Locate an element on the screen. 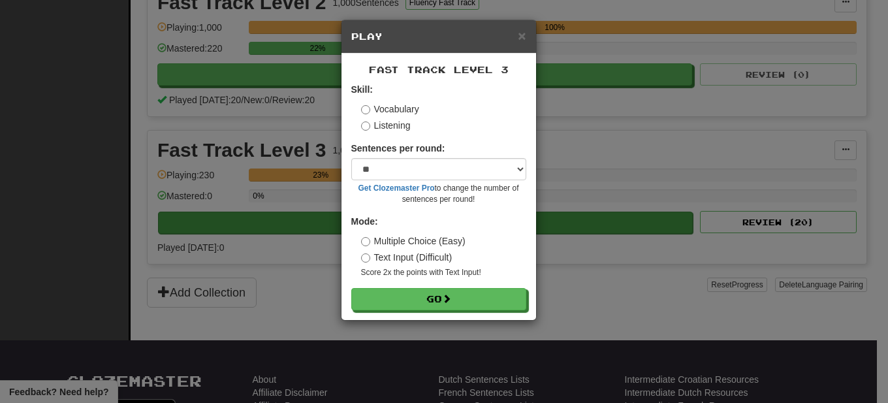 The image size is (888, 403). h5: Play is located at coordinates (439, 37).